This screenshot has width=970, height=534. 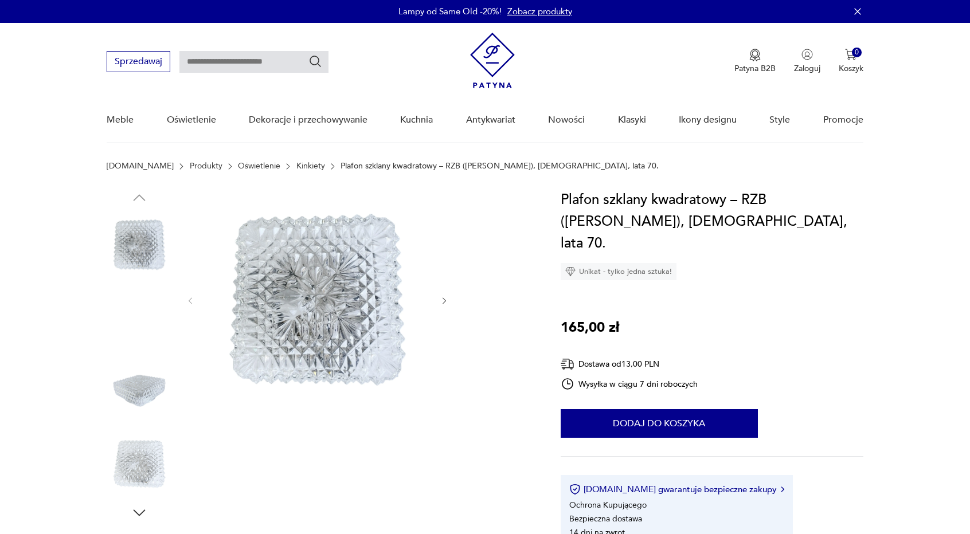 I want to click on a: Promocje, so click(x=843, y=120).